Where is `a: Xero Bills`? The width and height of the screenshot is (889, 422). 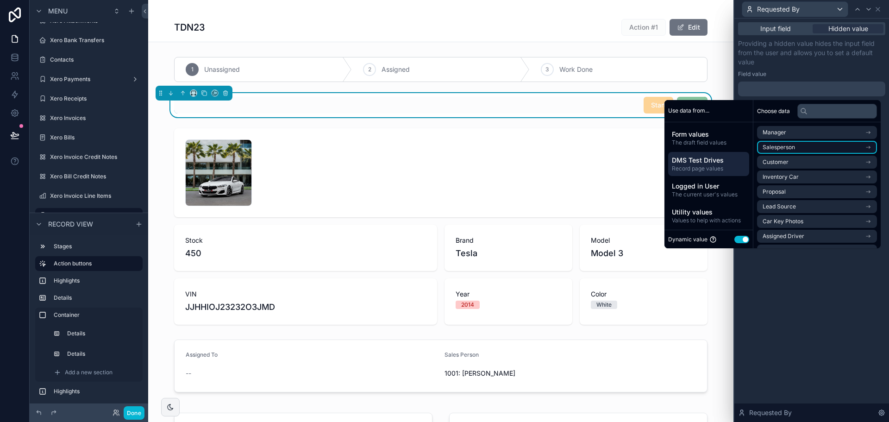
a: Xero Bills is located at coordinates (89, 137).